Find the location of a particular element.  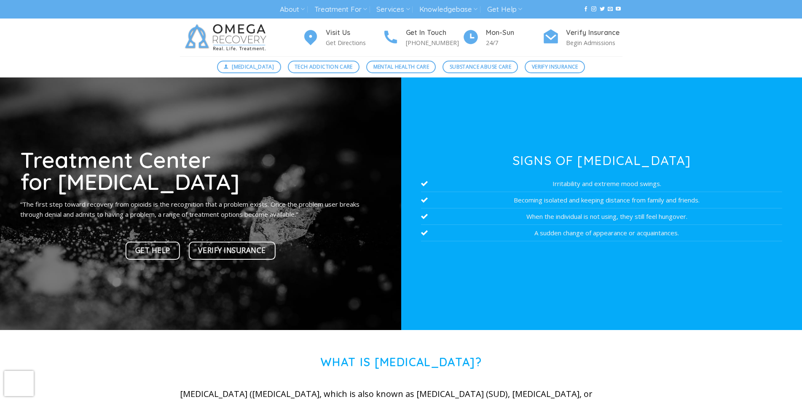

h4: Get In Touch is located at coordinates (434, 33).